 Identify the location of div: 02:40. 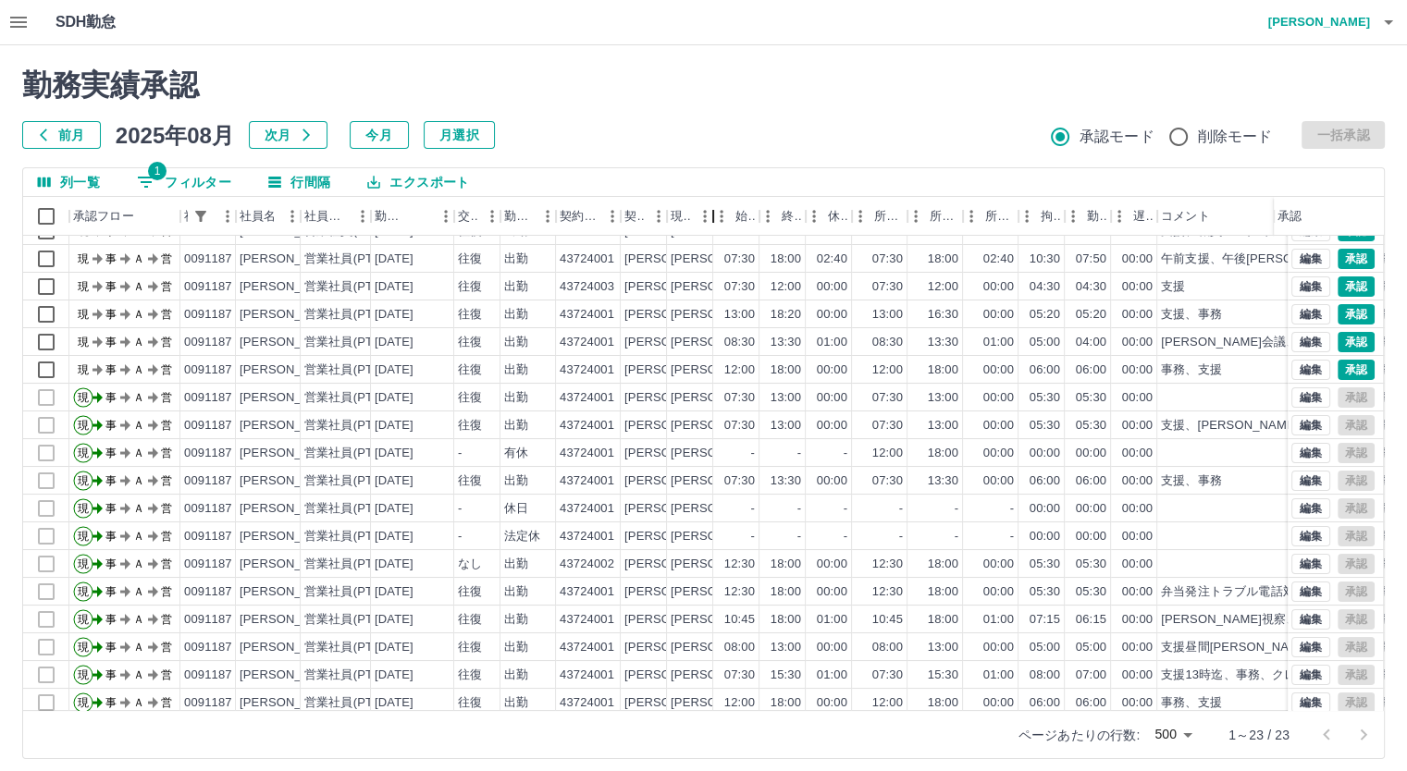
(831, 259).